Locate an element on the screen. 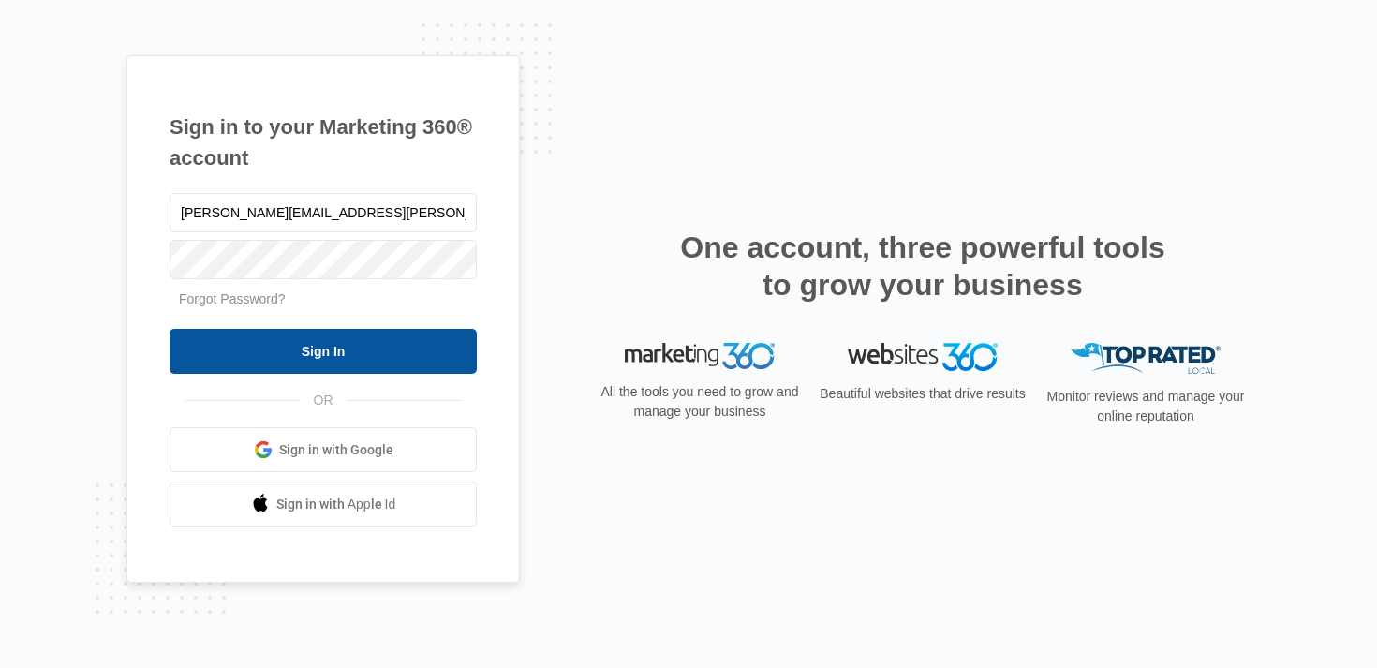  span: Sign in with Apple Id is located at coordinates (336, 504).